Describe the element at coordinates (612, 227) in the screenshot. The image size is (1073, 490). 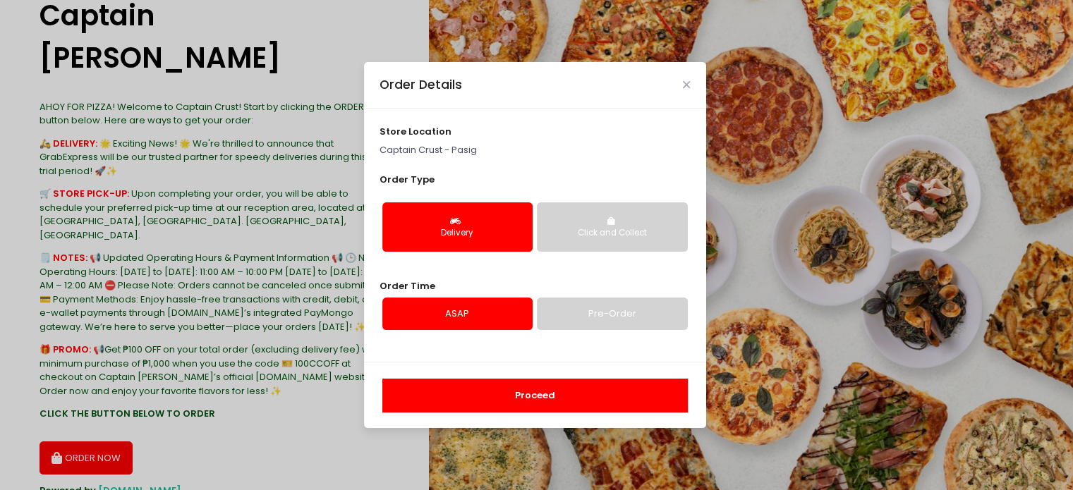
I see `button: Click and Collect` at that location.